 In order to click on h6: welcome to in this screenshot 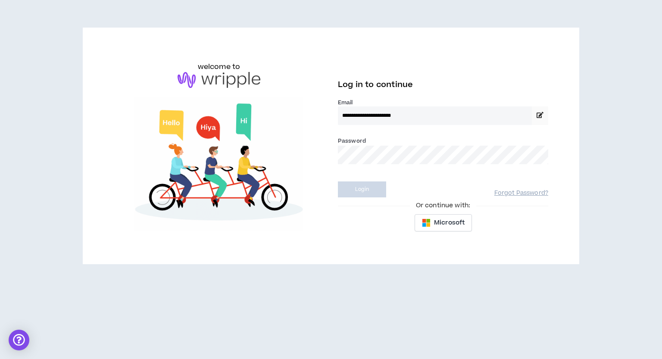, I will do `click(219, 67)`.